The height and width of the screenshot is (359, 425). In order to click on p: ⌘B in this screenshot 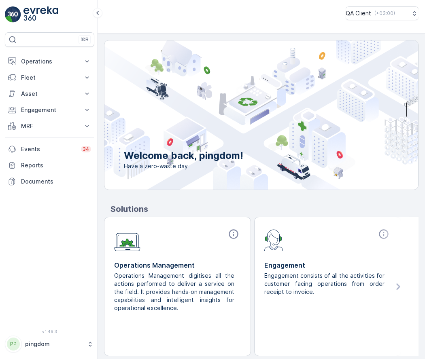, I will do `click(85, 40)`.